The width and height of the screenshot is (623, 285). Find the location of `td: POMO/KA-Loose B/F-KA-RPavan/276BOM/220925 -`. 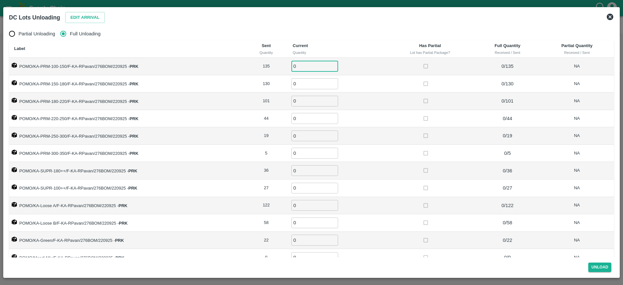

td: POMO/KA-Loose B/F-KA-RPavan/276BOM/220925 - is located at coordinates (127, 223).